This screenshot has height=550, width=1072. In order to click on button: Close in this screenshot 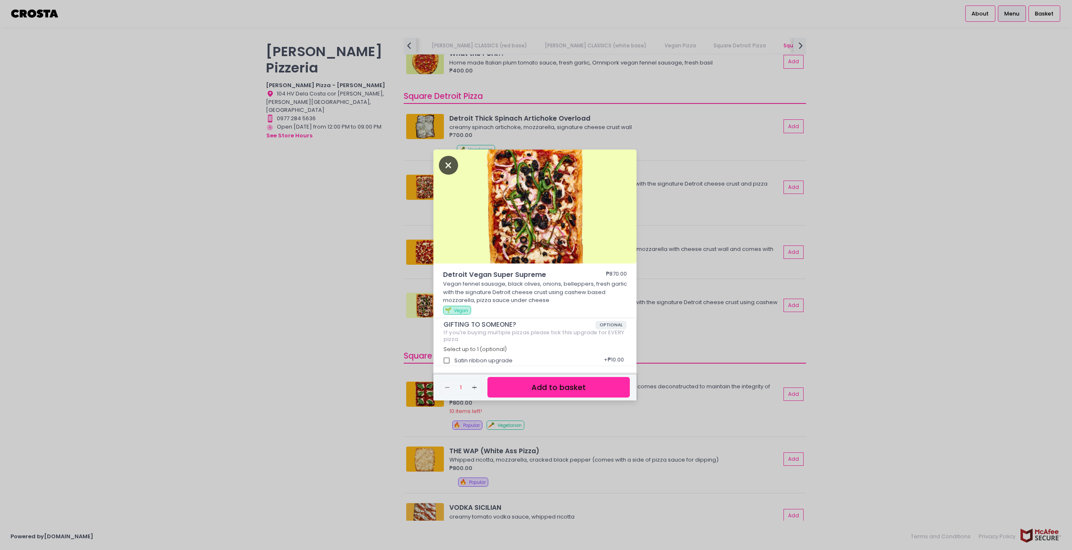, I will do `click(448, 165)`.